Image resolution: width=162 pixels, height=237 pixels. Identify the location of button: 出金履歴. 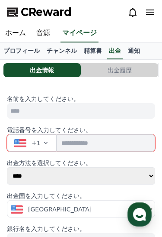
(120, 70).